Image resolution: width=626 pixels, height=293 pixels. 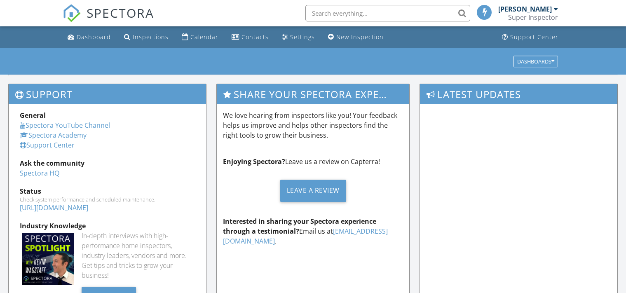 What do you see at coordinates (204, 37) in the screenshot?
I see `div: Calendar` at bounding box center [204, 37].